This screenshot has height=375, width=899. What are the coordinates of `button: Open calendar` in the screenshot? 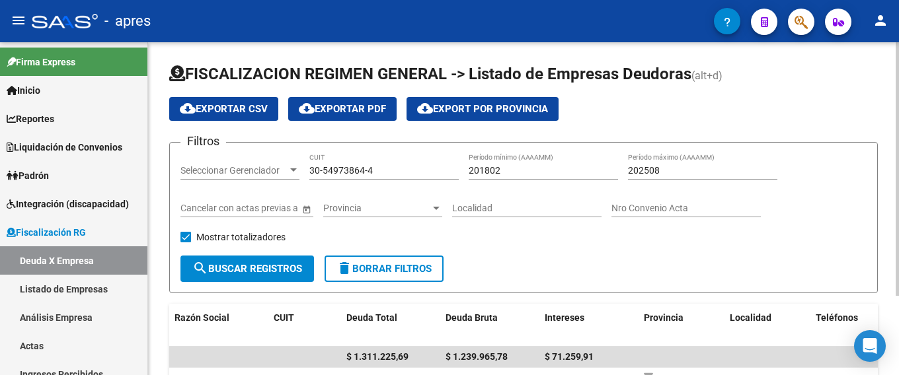 It's located at (306, 209).